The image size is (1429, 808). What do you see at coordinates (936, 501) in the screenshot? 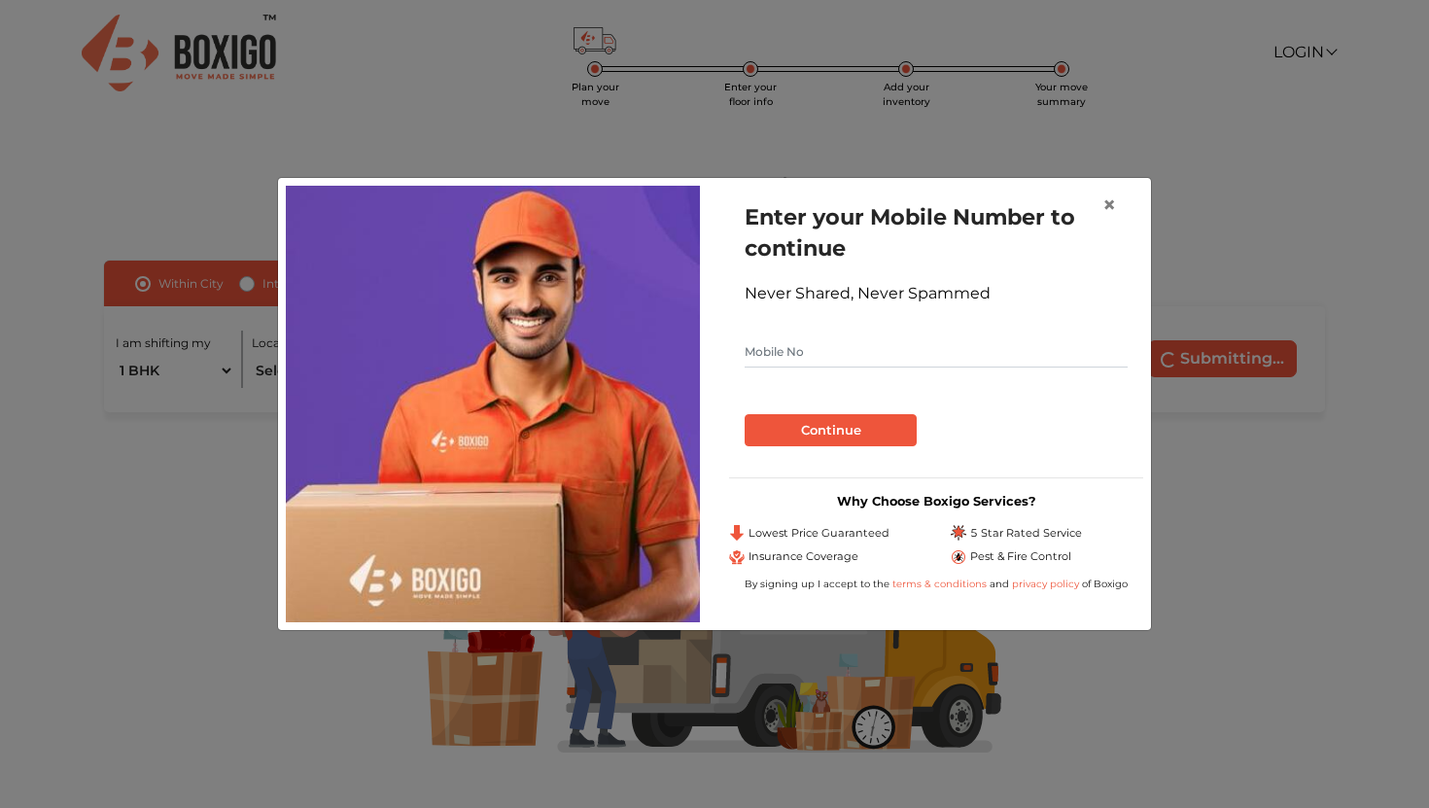
I see `h3: Why Choose Boxigo Services?` at bounding box center [936, 501].